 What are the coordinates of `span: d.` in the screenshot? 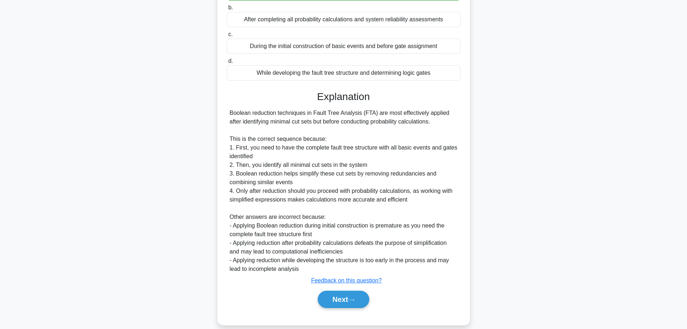 It's located at (230, 61).